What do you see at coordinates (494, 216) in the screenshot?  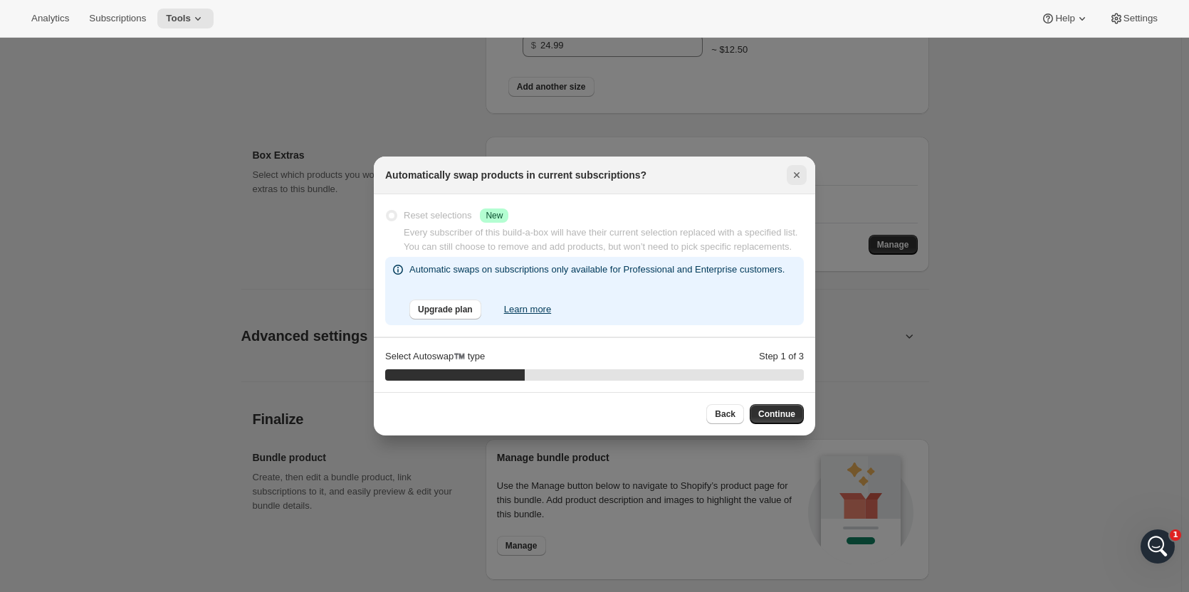 I see `span: New` at bounding box center [494, 216].